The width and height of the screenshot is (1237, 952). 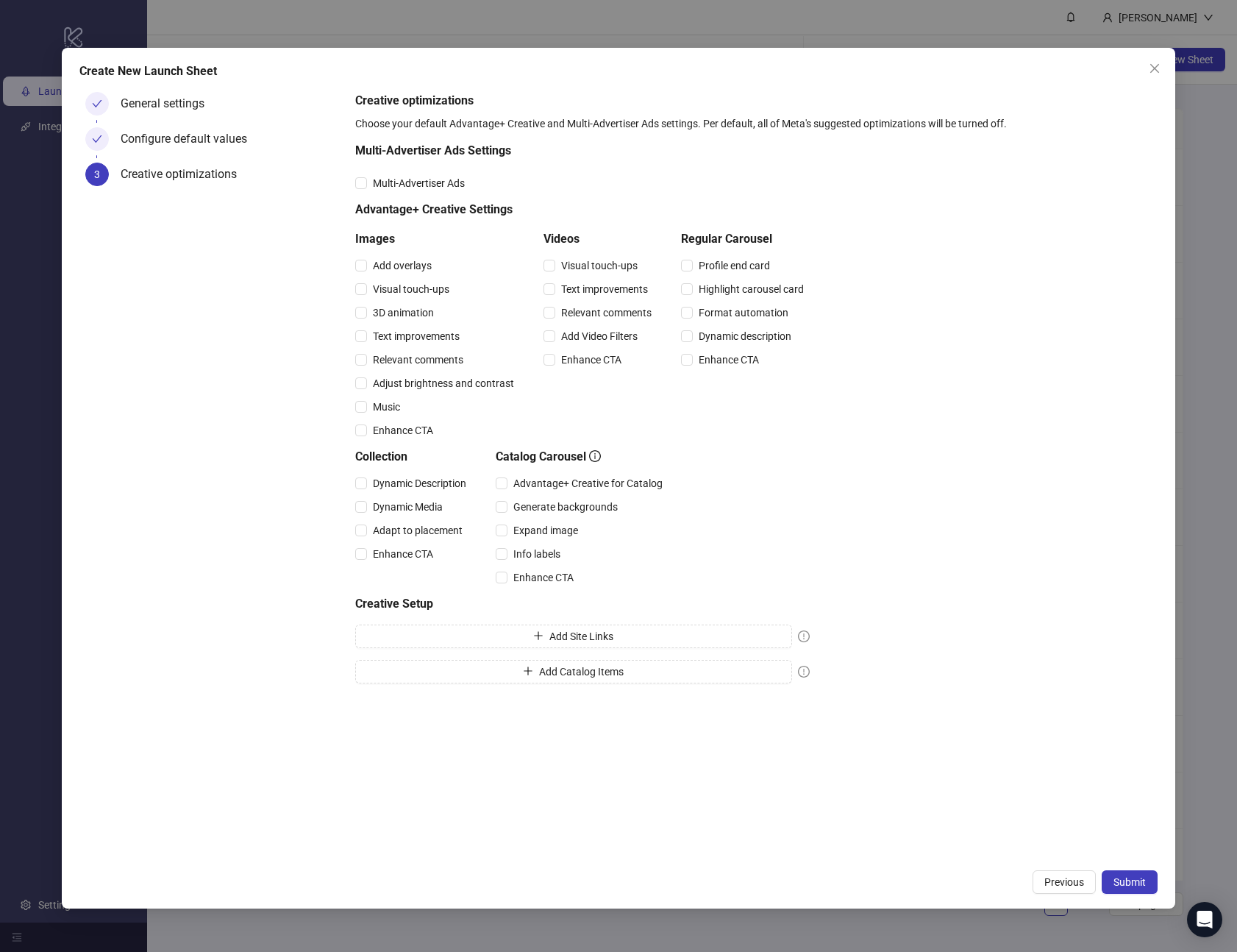 What do you see at coordinates (753, 101) in the screenshot?
I see `h5: Creative optimizations` at bounding box center [753, 101].